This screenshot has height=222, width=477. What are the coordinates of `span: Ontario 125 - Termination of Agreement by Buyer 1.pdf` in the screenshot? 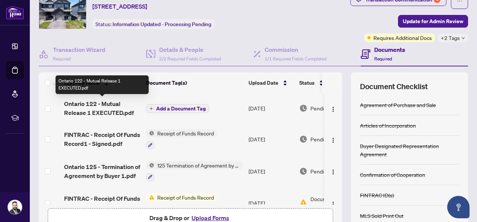 It's located at (102, 171).